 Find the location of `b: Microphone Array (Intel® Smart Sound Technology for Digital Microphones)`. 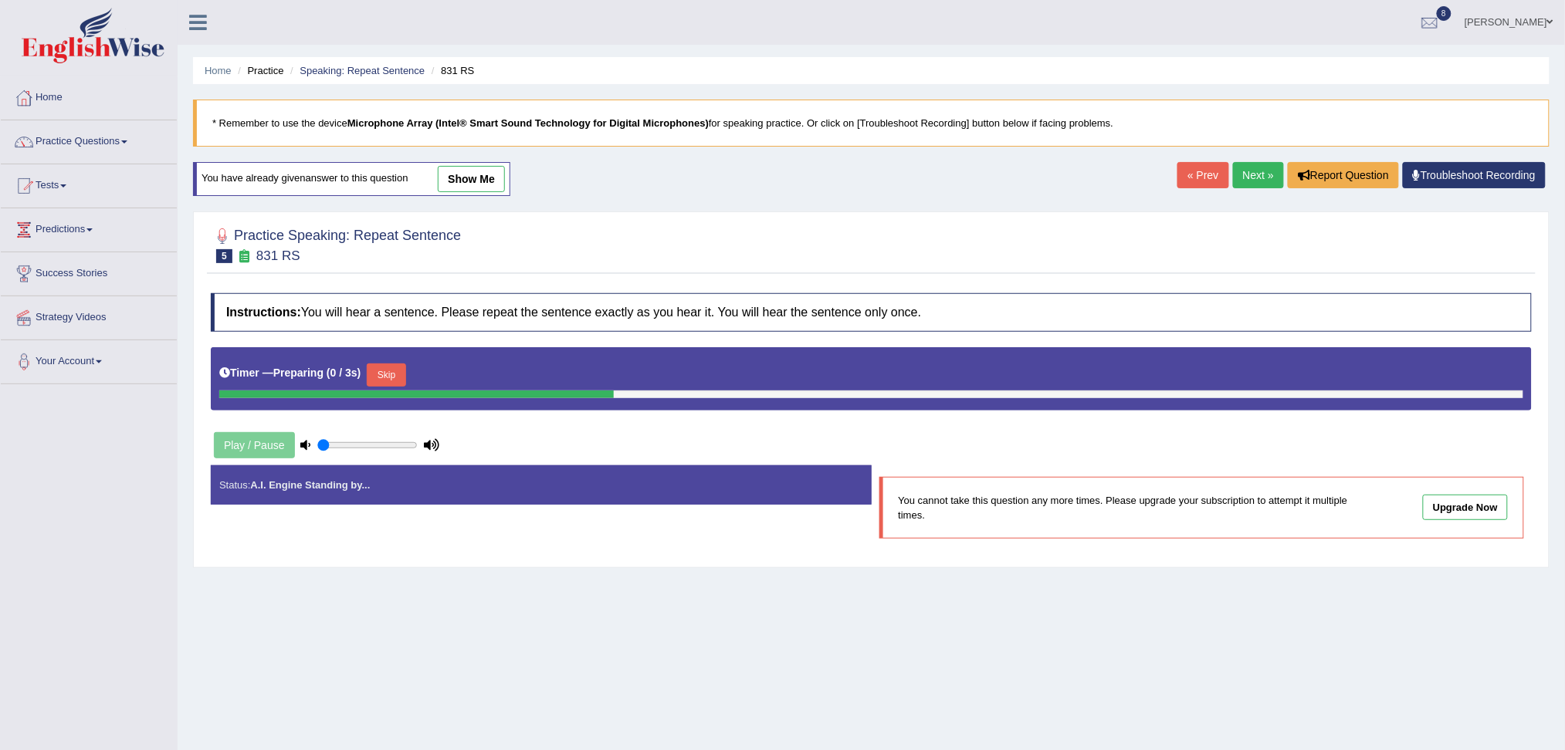

b: Microphone Array (Intel® Smart Sound Technology for Digital Microphones) is located at coordinates (528, 123).